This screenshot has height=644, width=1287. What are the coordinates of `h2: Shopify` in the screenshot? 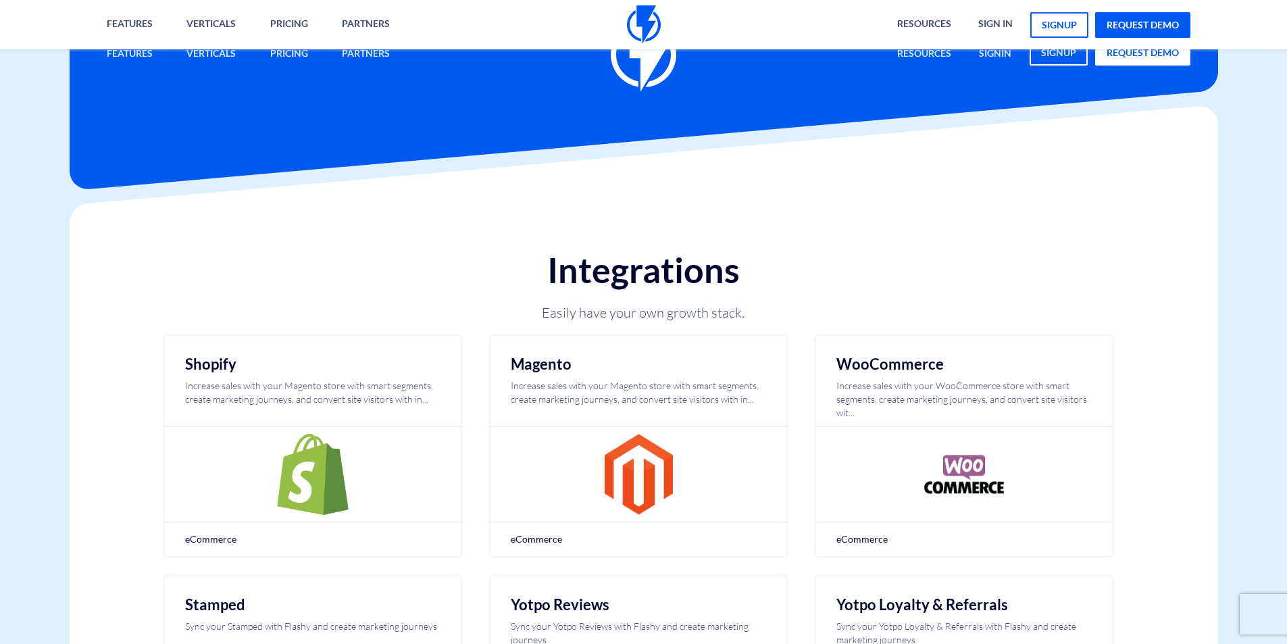 It's located at (313, 364).